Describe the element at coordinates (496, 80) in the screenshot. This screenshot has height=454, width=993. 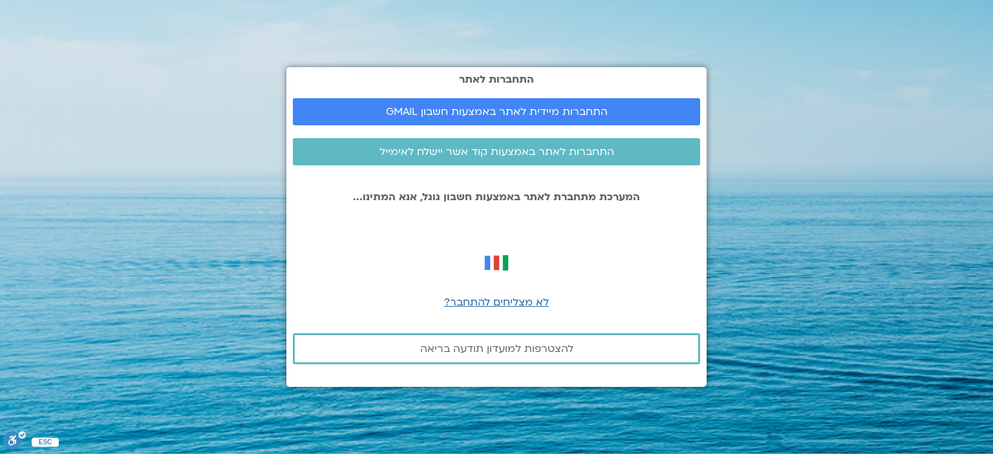
I see `h2: התחברות לאתר` at that location.